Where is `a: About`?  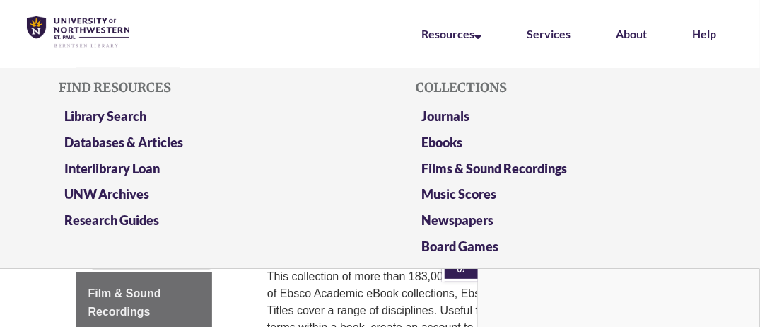 a: About is located at coordinates (631, 33).